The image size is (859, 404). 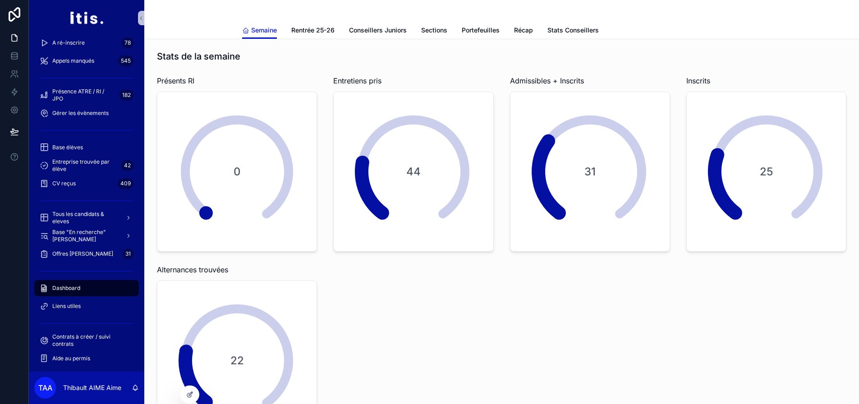 I want to click on span: Conseillers Juniors, so click(x=378, y=30).